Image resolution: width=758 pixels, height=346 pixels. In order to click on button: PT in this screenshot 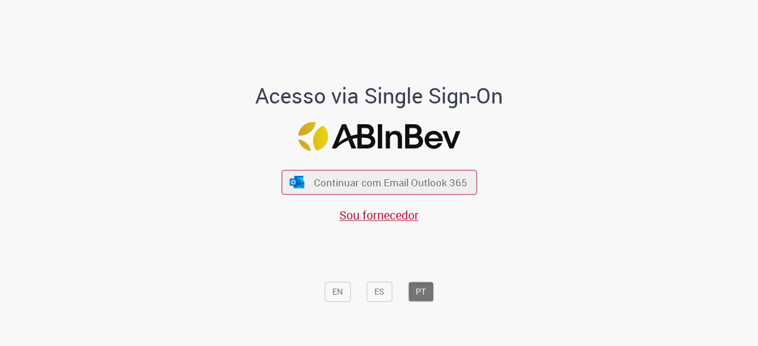, I will do `click(421, 293)`.